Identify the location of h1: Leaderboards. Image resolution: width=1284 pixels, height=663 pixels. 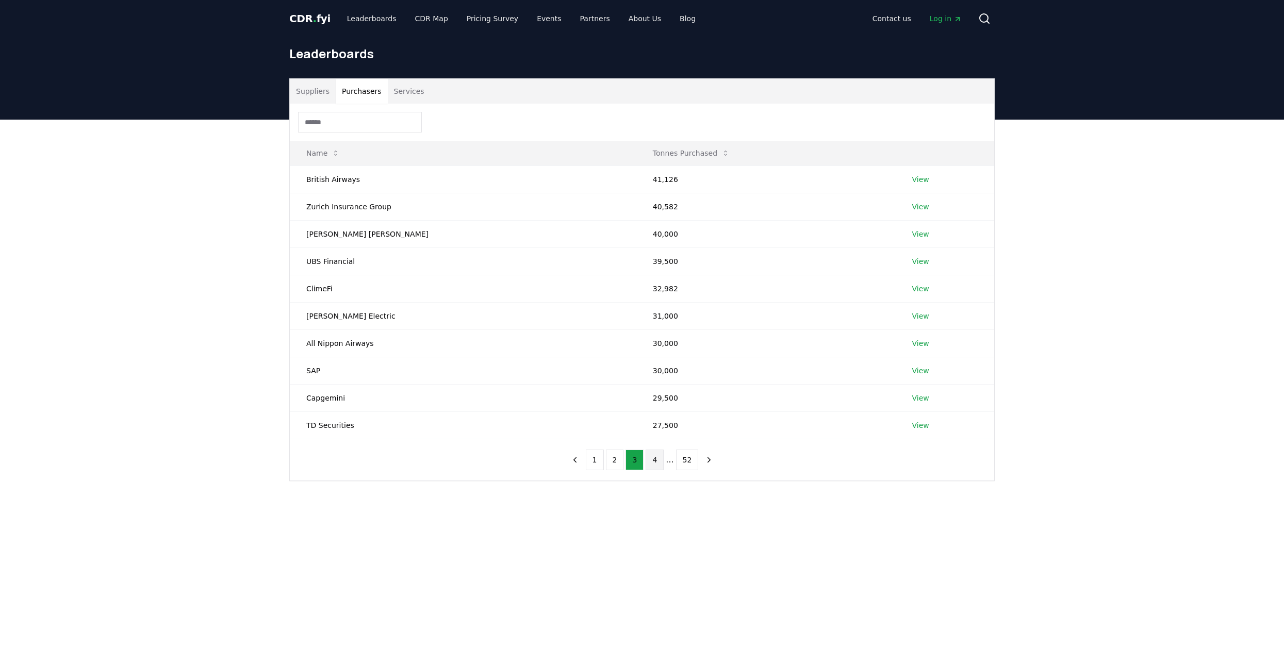
(642, 54).